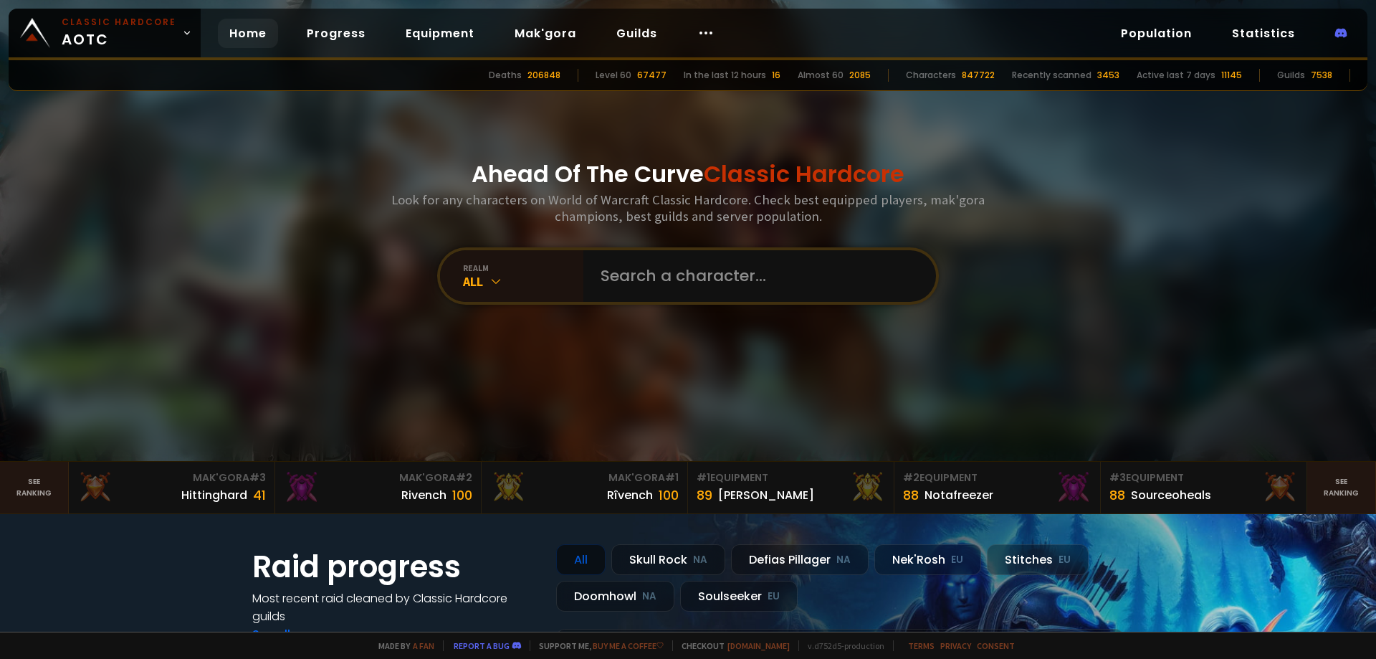 The width and height of the screenshot is (1376, 659). I want to click on div: Rîvench, so click(630, 495).